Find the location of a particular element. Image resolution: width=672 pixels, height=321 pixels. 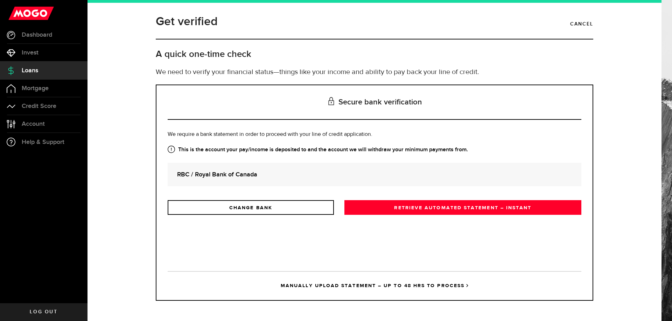

h2: A quick one-time check is located at coordinates (374, 54).